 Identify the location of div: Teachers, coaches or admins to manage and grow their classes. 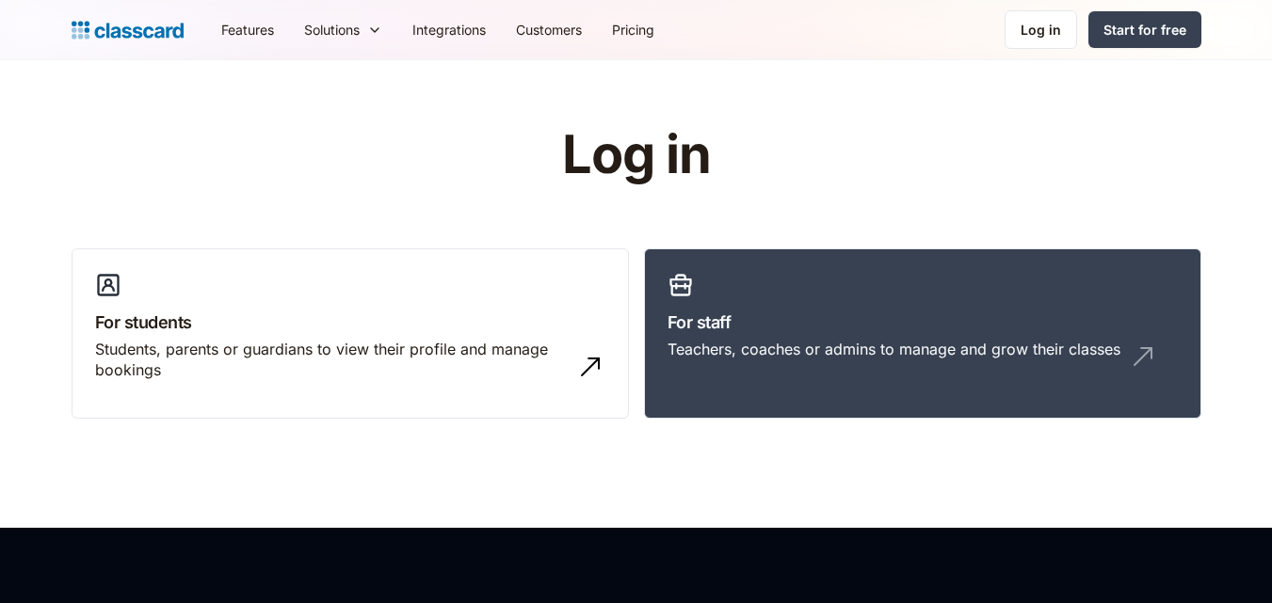
(893, 349).